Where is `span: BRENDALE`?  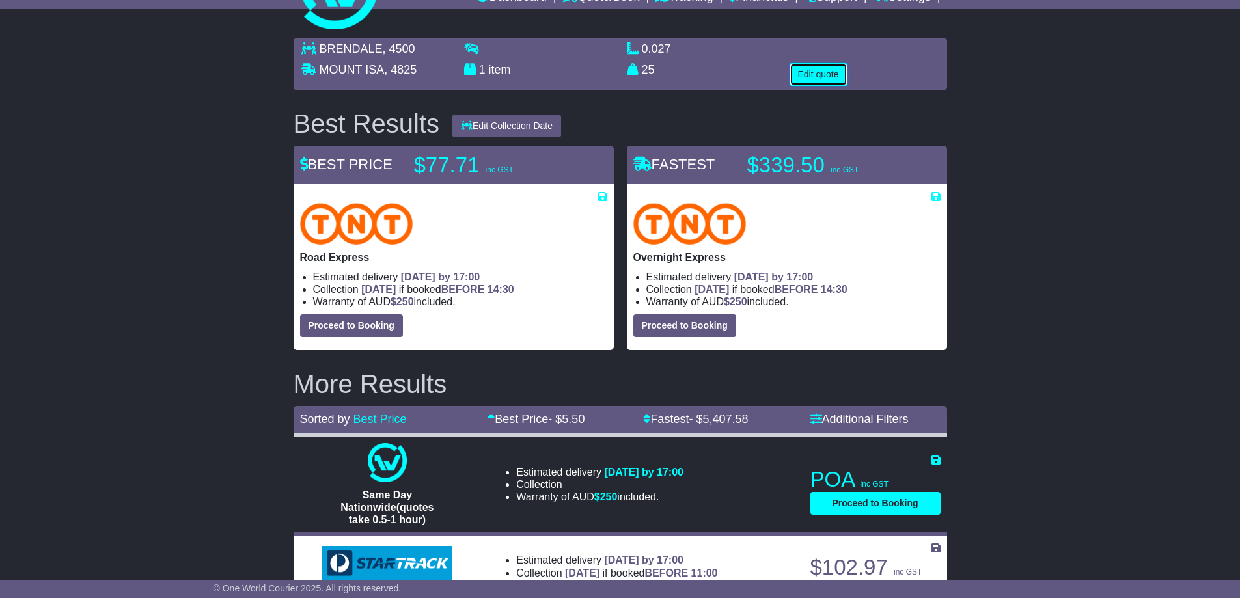 span: BRENDALE is located at coordinates (351, 49).